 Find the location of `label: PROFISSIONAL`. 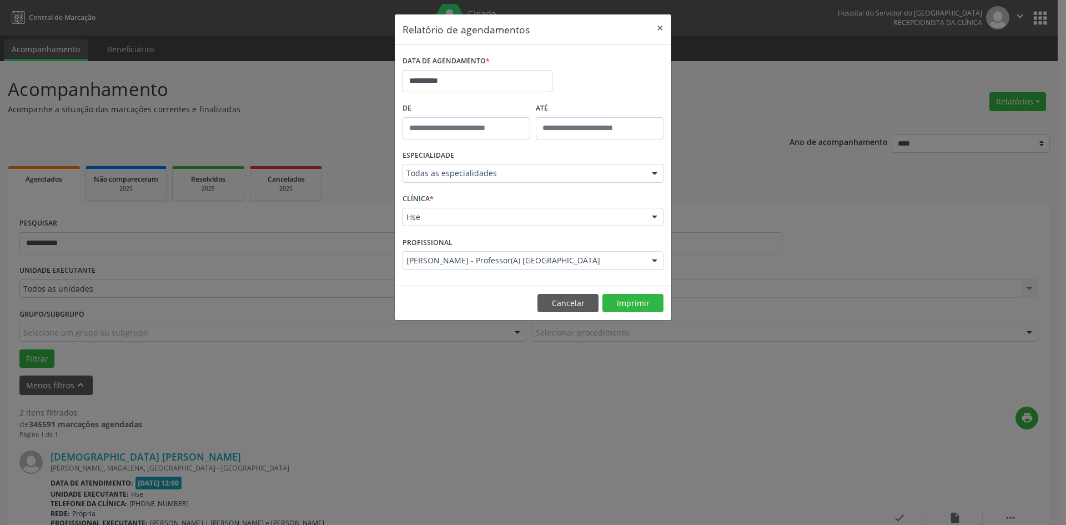

label: PROFISSIONAL is located at coordinates (428, 242).